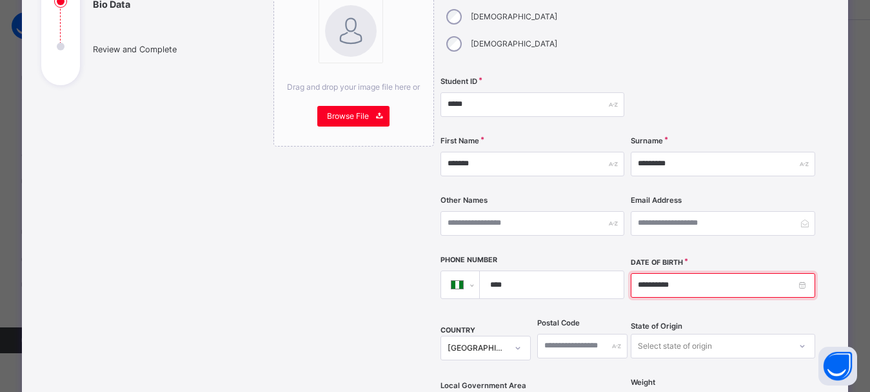 The width and height of the screenshot is (870, 392). Describe the element at coordinates (657, 326) in the screenshot. I see `span: State of Origin` at that location.